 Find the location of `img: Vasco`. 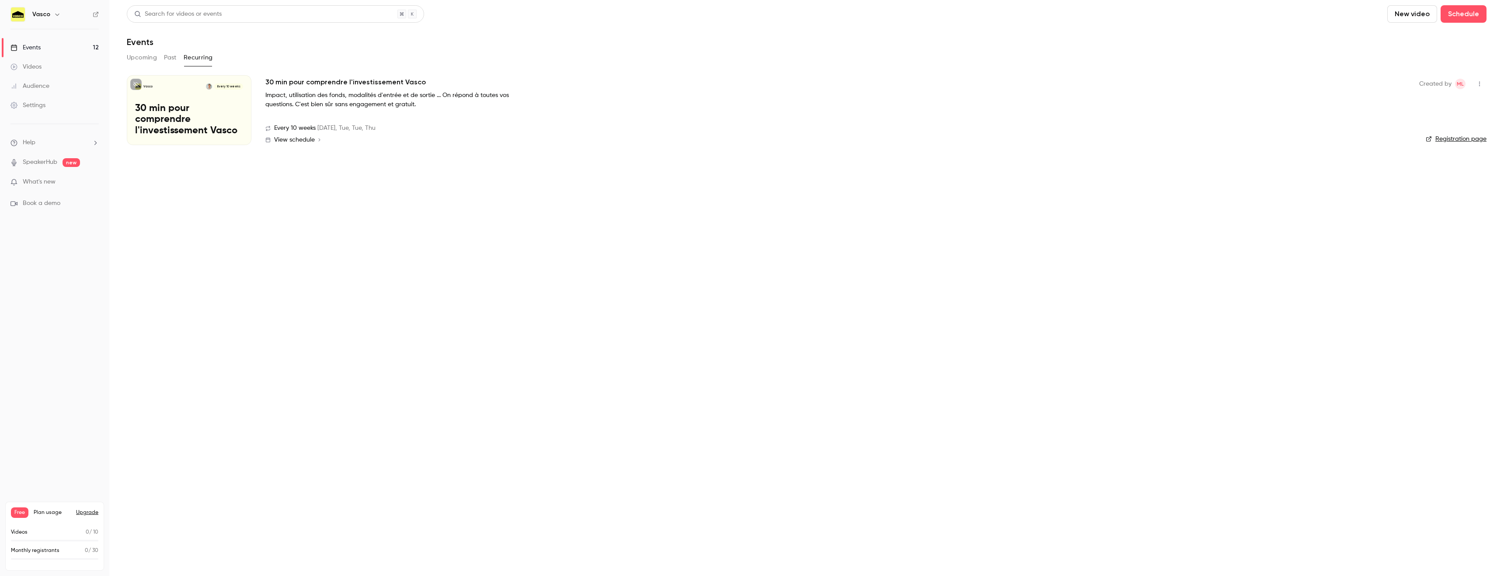

img: Vasco is located at coordinates (18, 14).